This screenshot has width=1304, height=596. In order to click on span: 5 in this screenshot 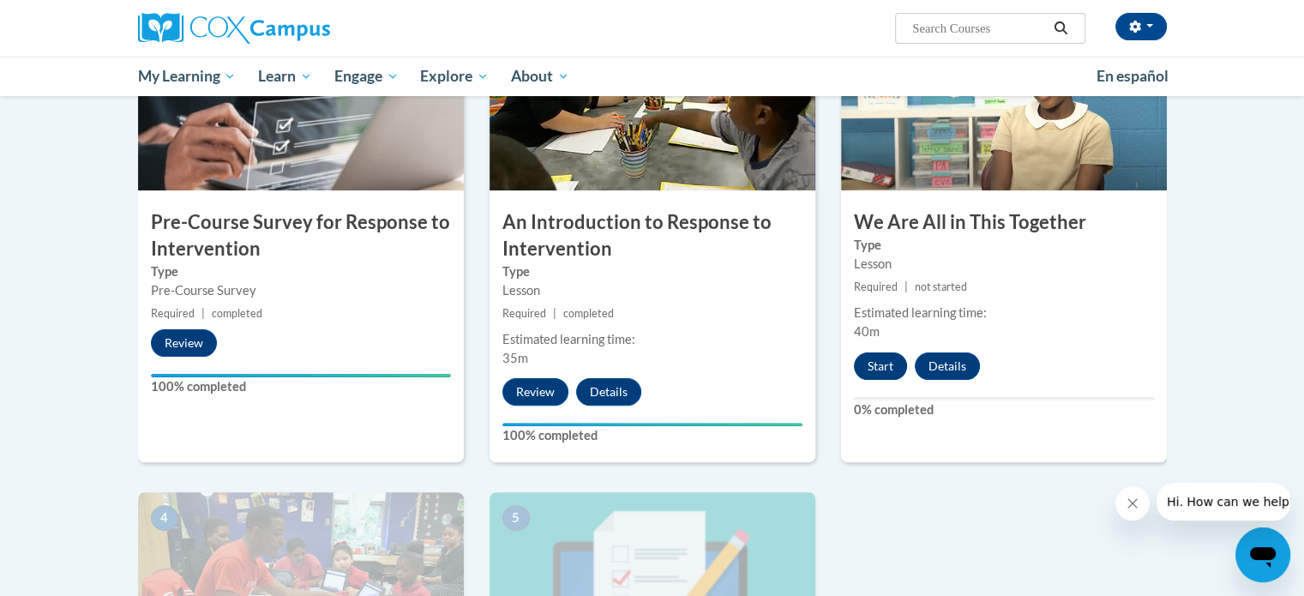, I will do `click(516, 518)`.